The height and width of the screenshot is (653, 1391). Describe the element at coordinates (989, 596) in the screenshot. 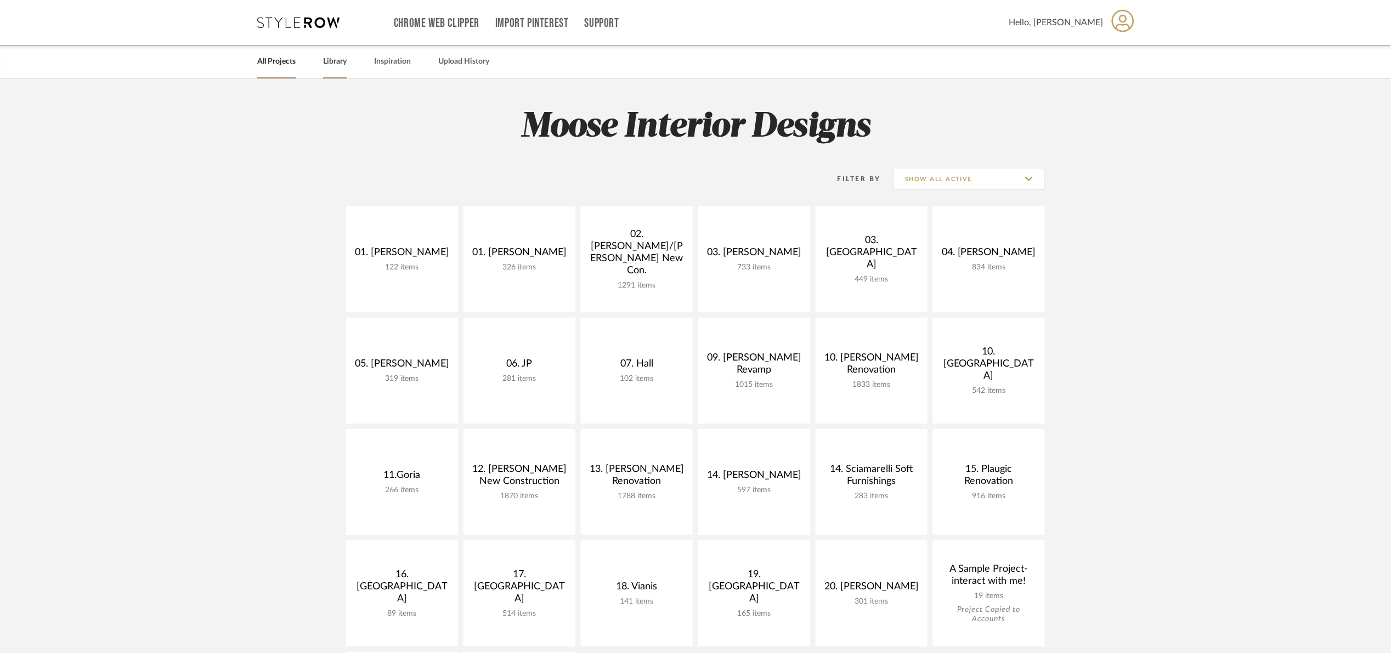

I see `div: 19 items` at that location.